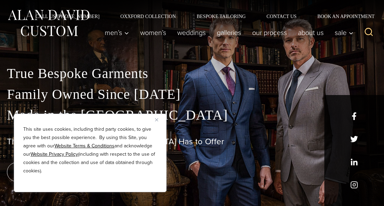  What do you see at coordinates (282, 16) in the screenshot?
I see `a: Contact Us` at bounding box center [282, 16].